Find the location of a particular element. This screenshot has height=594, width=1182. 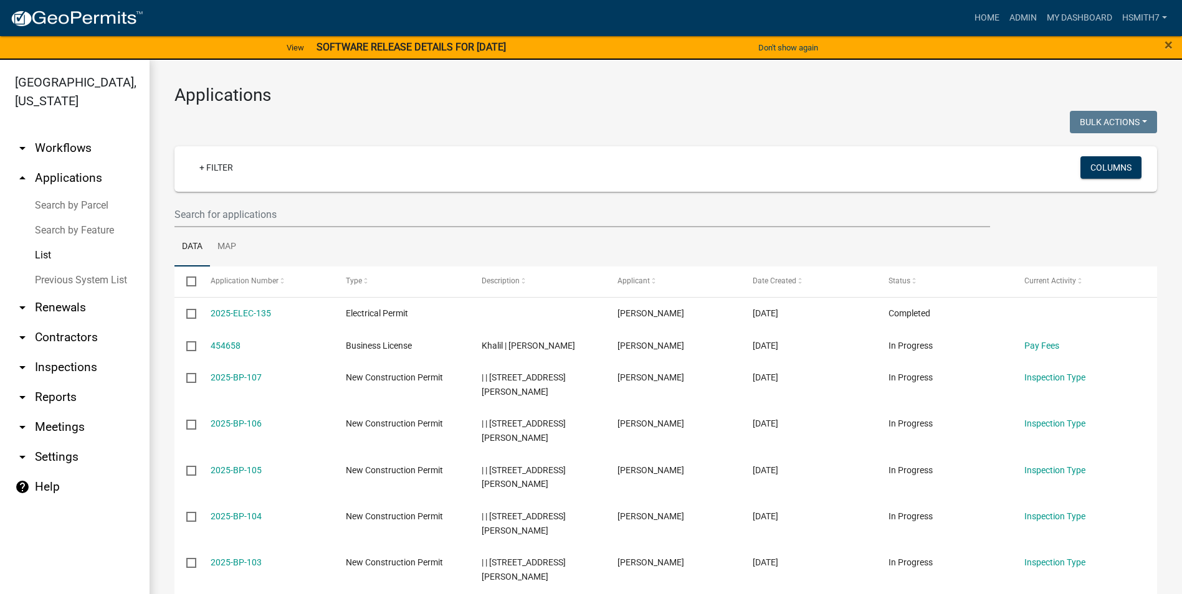

span: Type is located at coordinates (354, 281).